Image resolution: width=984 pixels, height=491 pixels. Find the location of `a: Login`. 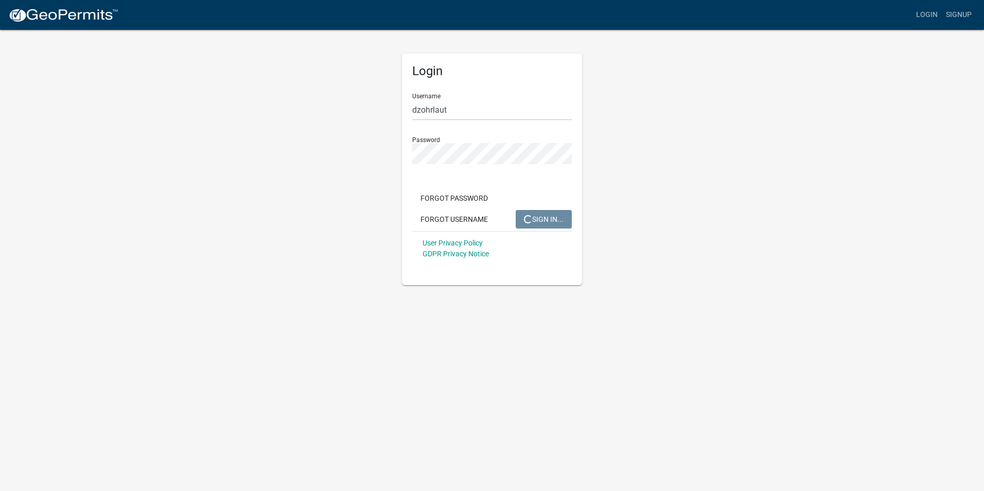

a: Login is located at coordinates (927, 15).